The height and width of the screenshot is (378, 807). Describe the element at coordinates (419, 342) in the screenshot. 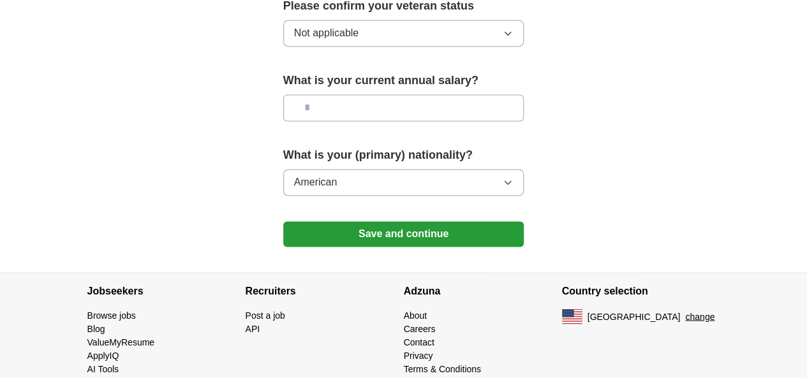

I see `a: Contact` at that location.